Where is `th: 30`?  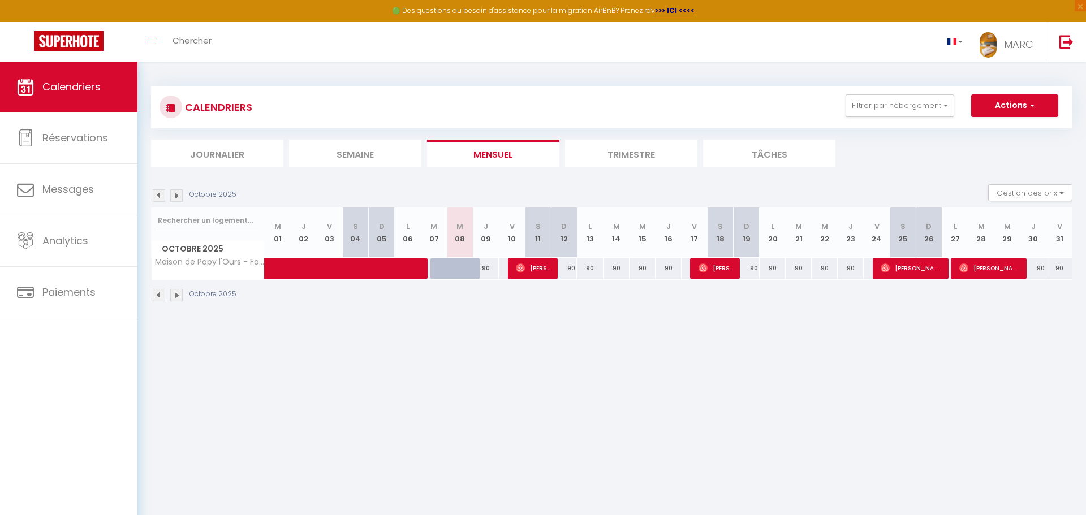 th: 30 is located at coordinates (1033, 232).